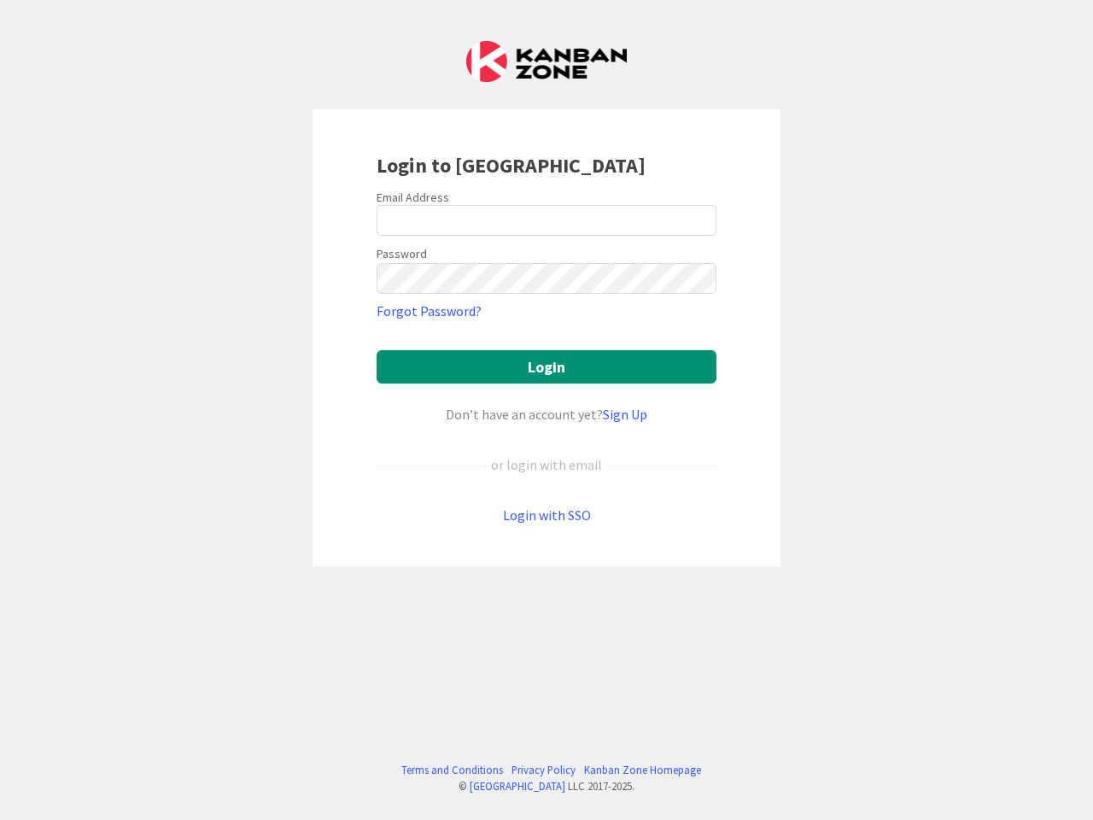 The height and width of the screenshot is (820, 1093). What do you see at coordinates (546, 465) in the screenshot?
I see `div: or login with email` at bounding box center [546, 465].